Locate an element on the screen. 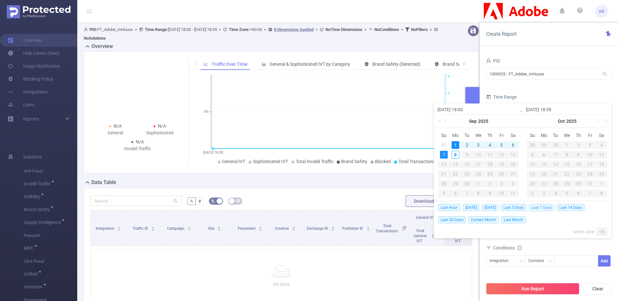 The image size is (618, 301). div: 23 is located at coordinates (467, 174).